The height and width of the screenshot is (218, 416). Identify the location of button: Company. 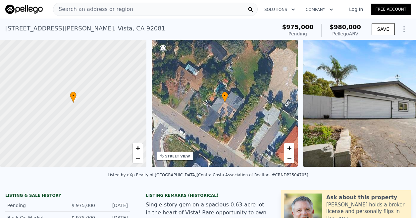
(319, 10).